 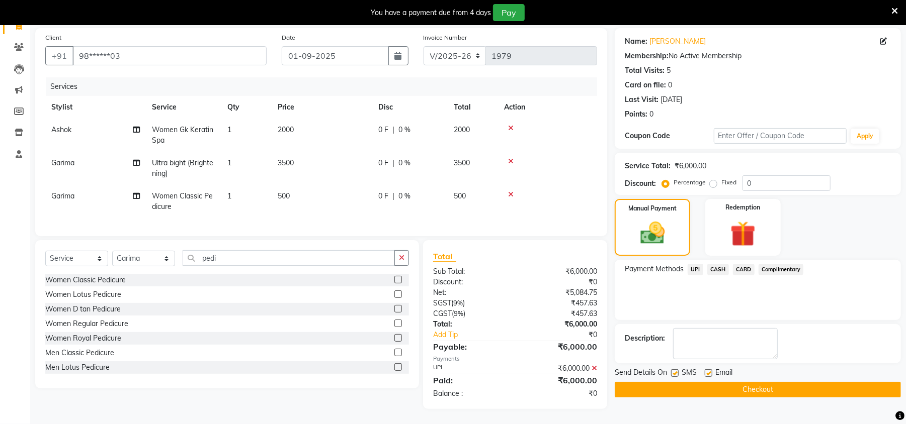 I want to click on label: Manual Payment, so click(x=652, y=209).